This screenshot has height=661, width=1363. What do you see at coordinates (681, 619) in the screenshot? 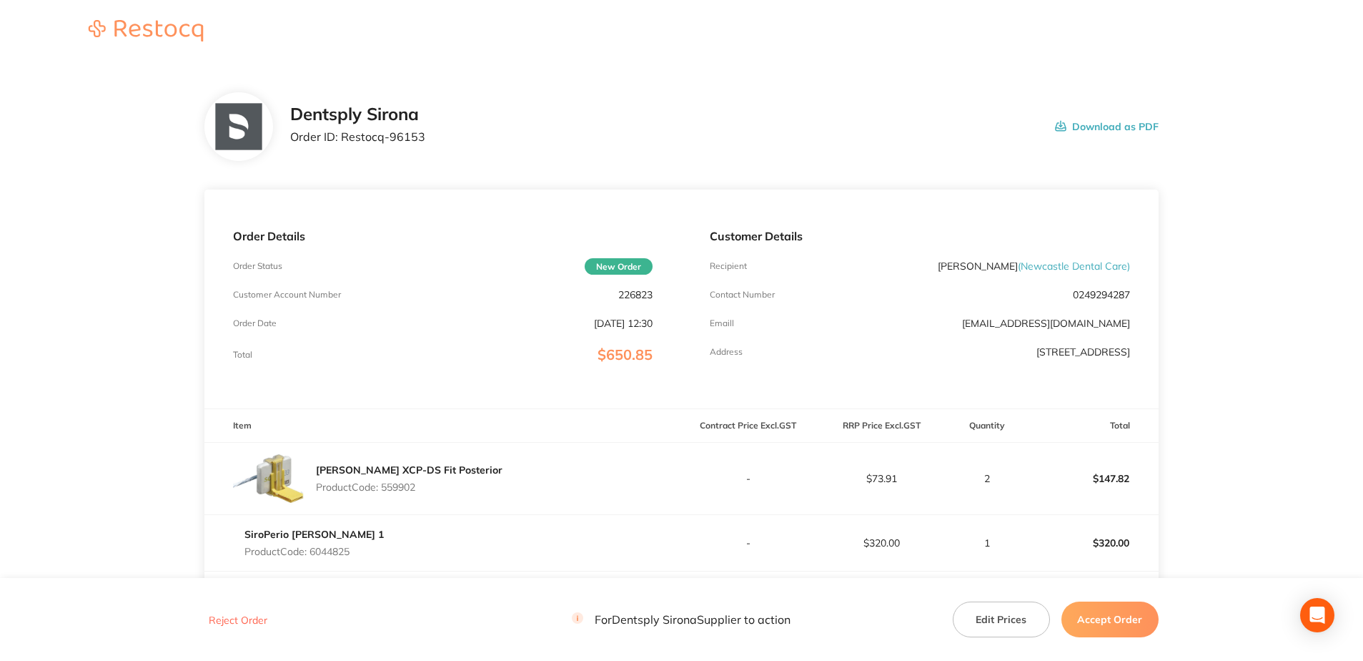
I see `p: For Dentsply Sirona Supplier to action` at bounding box center [681, 619].